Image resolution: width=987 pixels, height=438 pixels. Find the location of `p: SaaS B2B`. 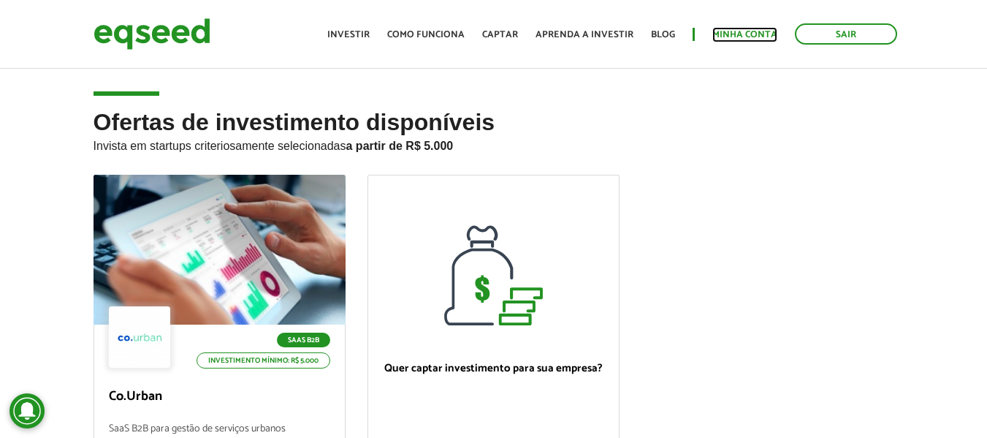

p: SaaS B2B is located at coordinates (303, 340).